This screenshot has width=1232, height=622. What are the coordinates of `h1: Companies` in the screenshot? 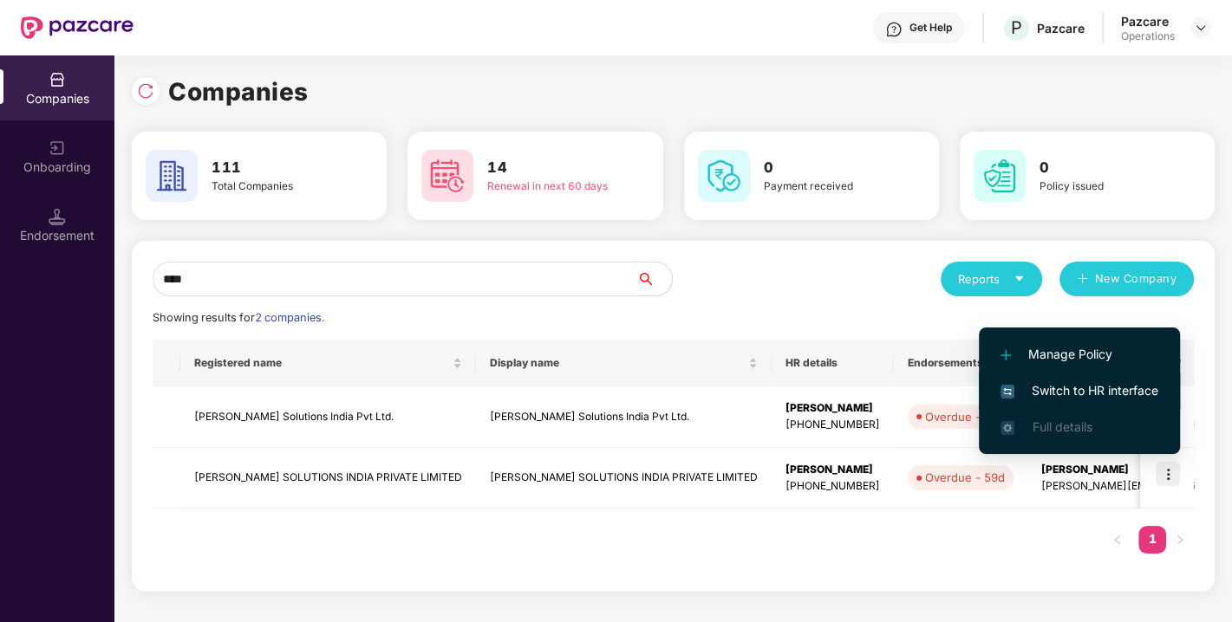 It's located at (238, 92).